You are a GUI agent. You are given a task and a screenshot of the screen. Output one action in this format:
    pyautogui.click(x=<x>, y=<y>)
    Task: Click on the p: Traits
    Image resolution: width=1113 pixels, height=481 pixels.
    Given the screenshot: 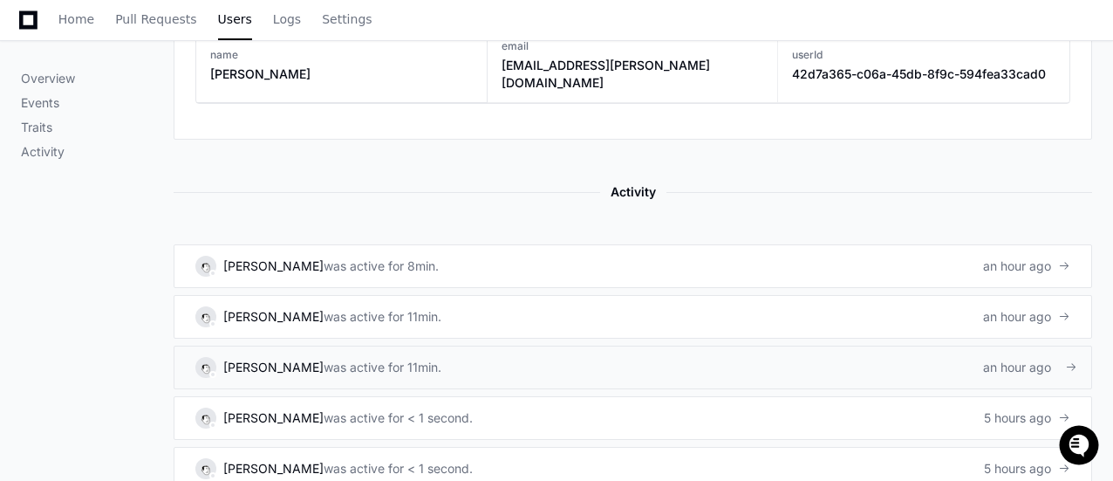 What is the action you would take?
    pyautogui.click(x=97, y=127)
    